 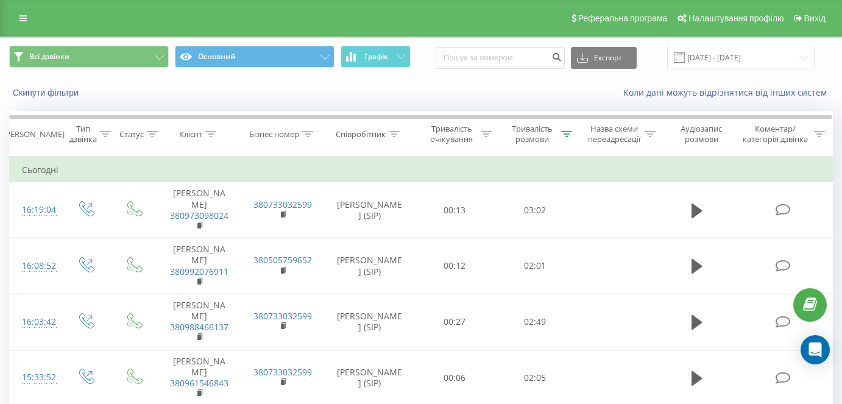 What do you see at coordinates (191, 134) in the screenshot?
I see `div: Клієнт` at bounding box center [191, 134].